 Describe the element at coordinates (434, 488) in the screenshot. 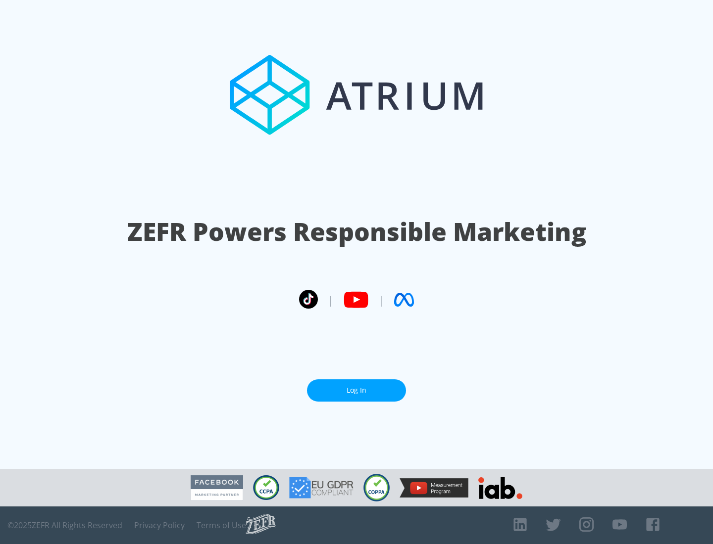

I see `img: YouTube Measurement Program` at that location.